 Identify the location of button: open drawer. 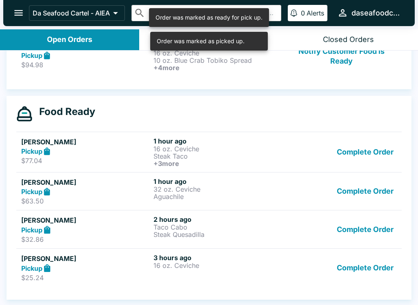
(18, 13).